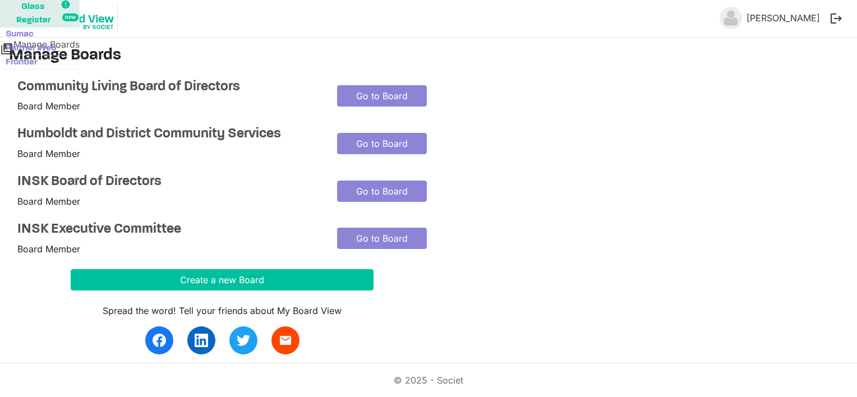 The height and width of the screenshot is (397, 857). Describe the element at coordinates (222, 311) in the screenshot. I see `div: Spread the word! Tell your friends about My Board View` at that location.